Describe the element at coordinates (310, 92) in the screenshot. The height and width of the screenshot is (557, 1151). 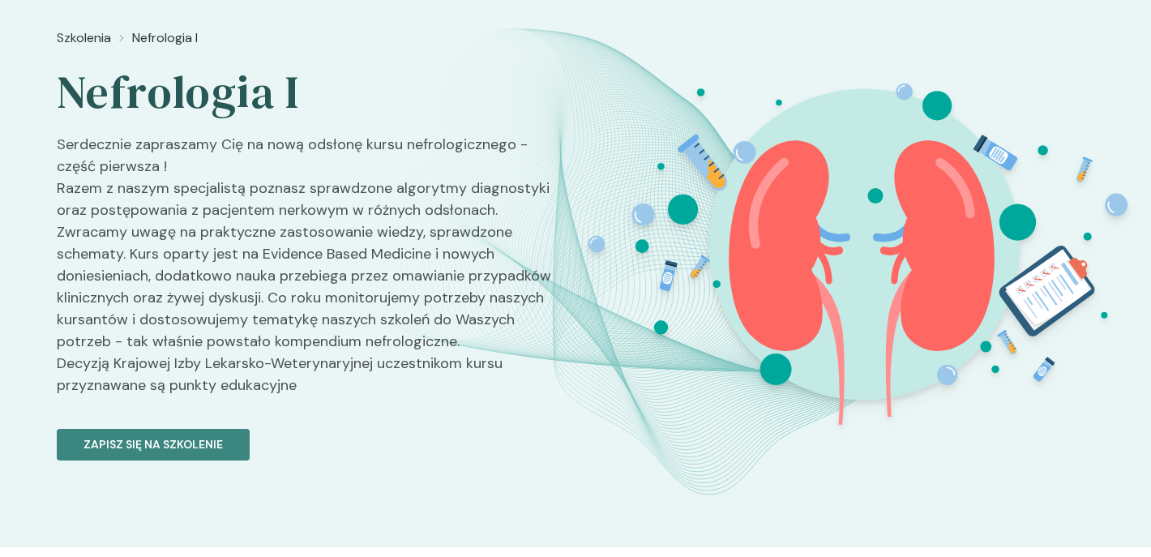
I see `h2: Nefrologia I` at that location.